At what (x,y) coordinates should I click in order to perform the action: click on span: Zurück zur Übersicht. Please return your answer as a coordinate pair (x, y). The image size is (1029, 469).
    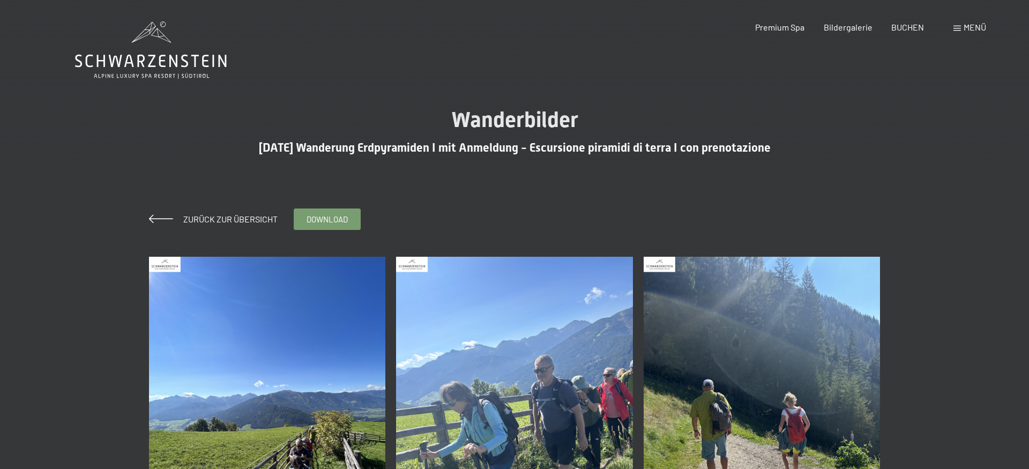
    Looking at the image, I should click on (226, 219).